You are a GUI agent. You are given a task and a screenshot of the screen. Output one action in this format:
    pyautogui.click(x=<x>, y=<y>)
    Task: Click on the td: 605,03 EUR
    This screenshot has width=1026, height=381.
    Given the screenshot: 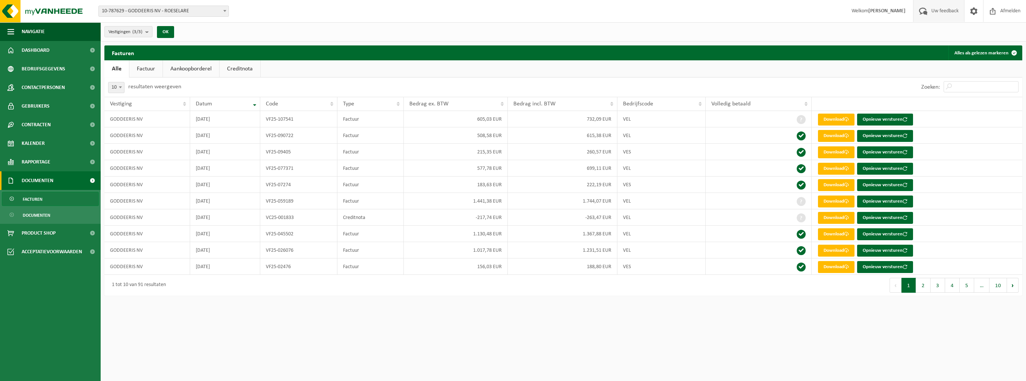 What is the action you would take?
    pyautogui.click(x=455, y=119)
    